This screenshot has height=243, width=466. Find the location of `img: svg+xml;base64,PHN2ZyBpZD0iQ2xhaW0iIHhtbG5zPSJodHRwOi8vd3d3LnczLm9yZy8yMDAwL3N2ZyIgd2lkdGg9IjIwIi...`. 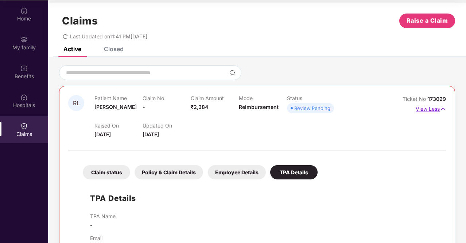

img: svg+xml;base64,PHN2ZyBpZD0iQ2xhaW0iIHhtbG5zPSJodHRwOi8vd3d3LnczLm9yZy8yMDAwL3N2ZyIgd2lkdGg9IjIwIi... is located at coordinates (24, 126).